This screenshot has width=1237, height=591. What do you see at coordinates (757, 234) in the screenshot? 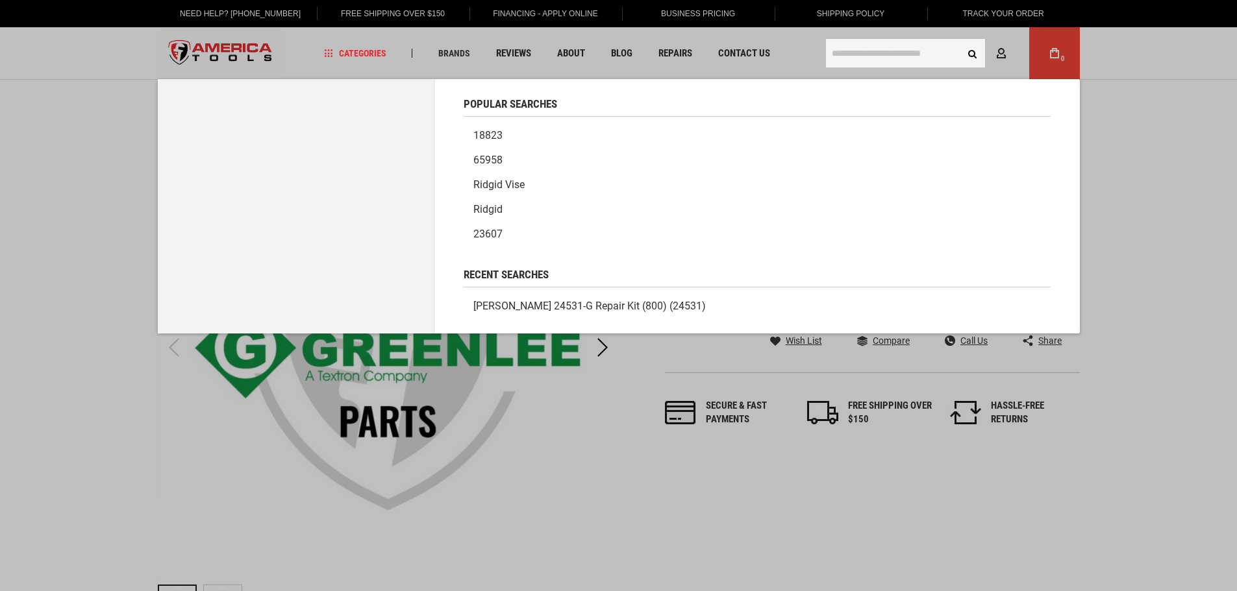
I see `a: 23607` at bounding box center [757, 234].